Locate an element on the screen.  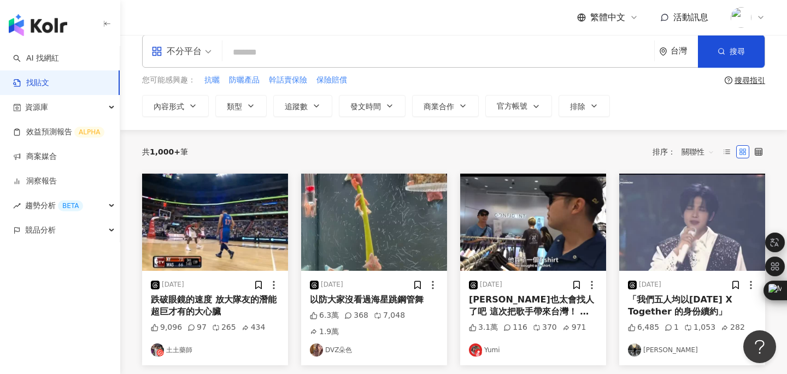
button: 幹話賣保險 is located at coordinates (288, 80).